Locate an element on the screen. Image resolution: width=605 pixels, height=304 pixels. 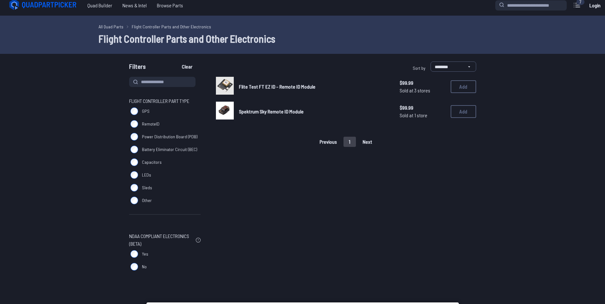
input: Power Distribution Board (PDB) is located at coordinates (134, 137).